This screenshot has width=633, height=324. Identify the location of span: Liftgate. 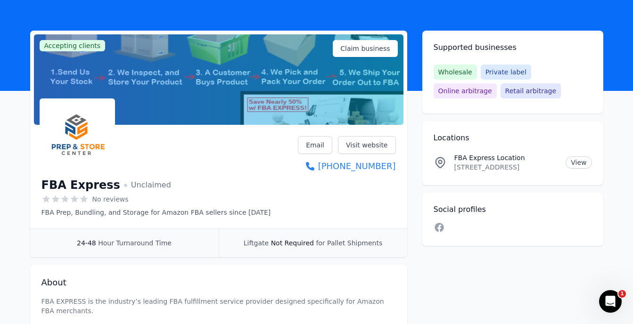
(256, 243).